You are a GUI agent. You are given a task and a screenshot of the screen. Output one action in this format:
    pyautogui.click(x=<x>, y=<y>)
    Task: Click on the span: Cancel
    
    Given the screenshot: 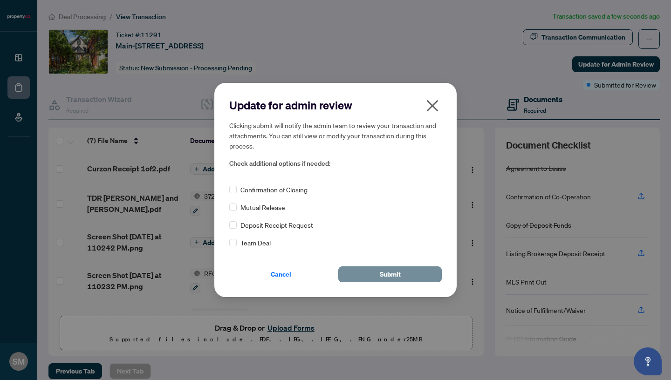 What is the action you would take?
    pyautogui.click(x=281, y=274)
    